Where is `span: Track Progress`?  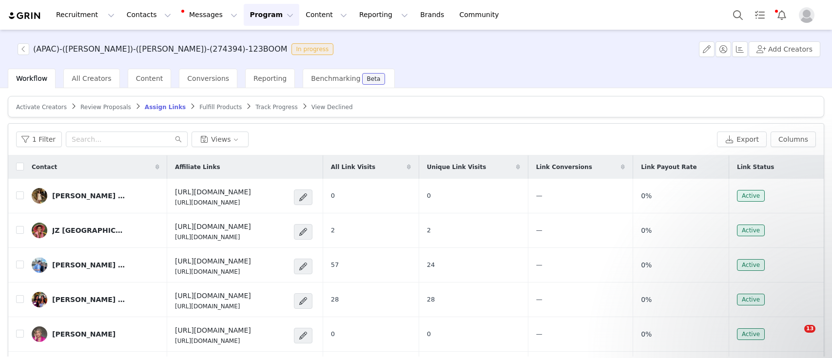
span: Track Progress is located at coordinates (276, 107).